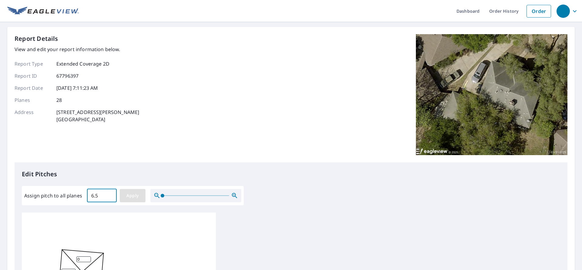 The width and height of the screenshot is (582, 270). I want to click on button: Apply, so click(132, 196).